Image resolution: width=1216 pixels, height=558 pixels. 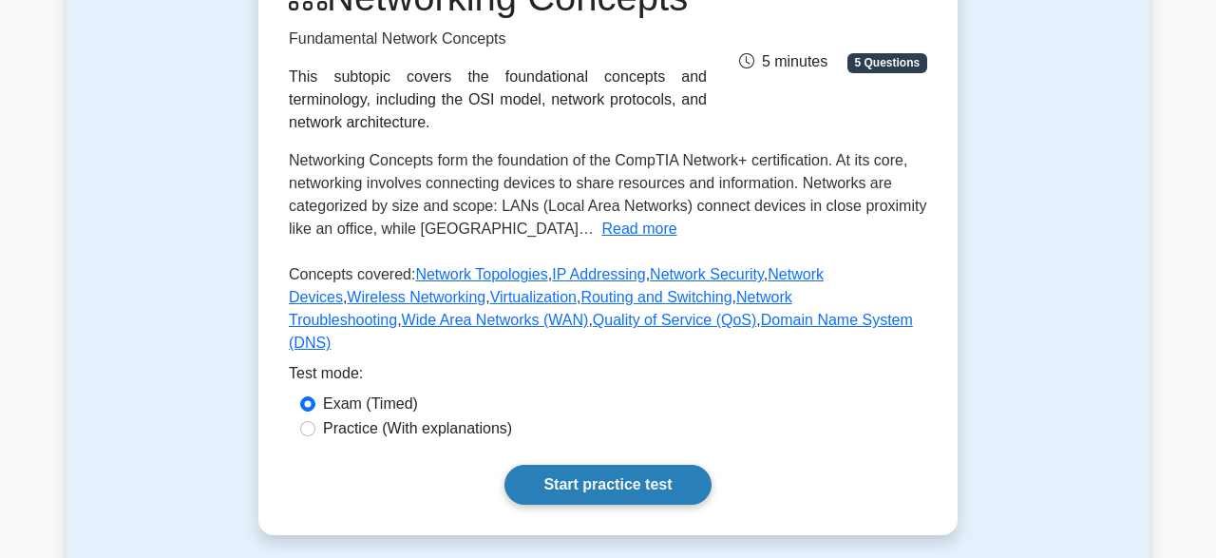 I want to click on label: Practice (With explanations), so click(x=417, y=429).